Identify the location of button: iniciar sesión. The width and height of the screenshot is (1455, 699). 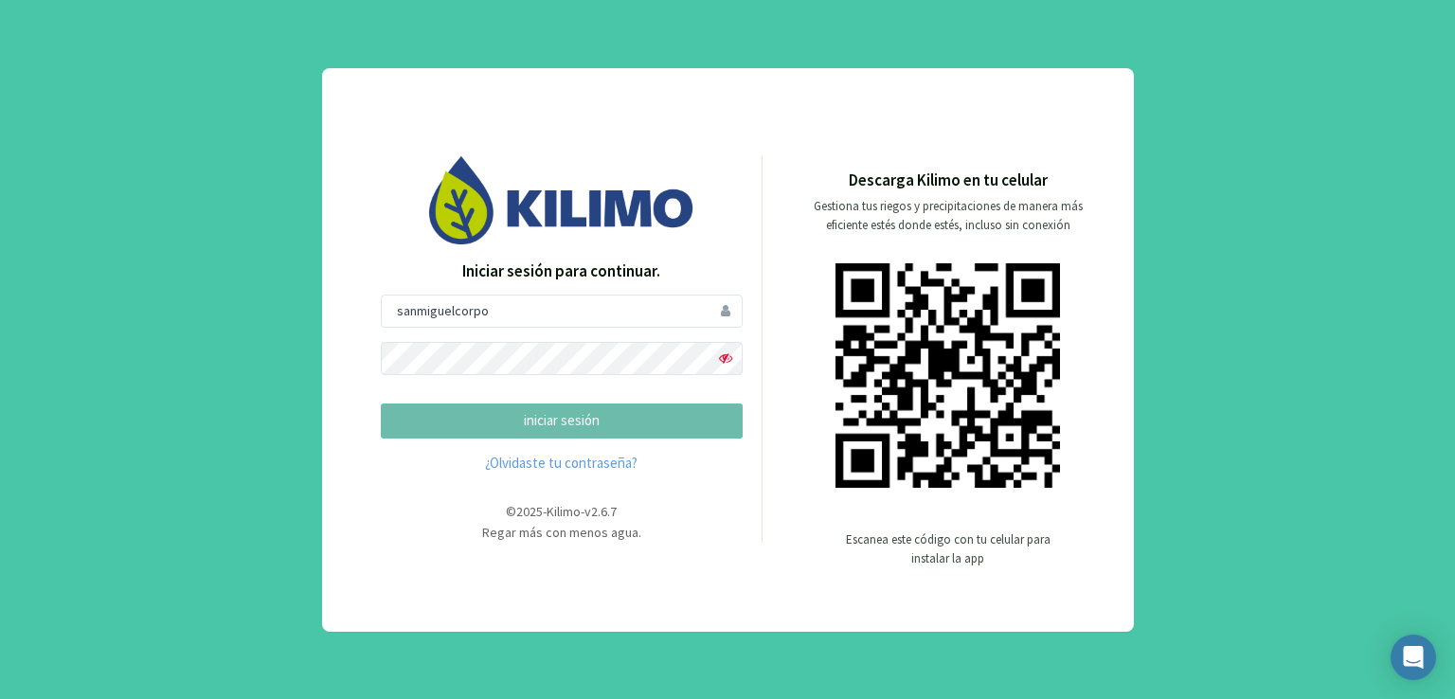
(562, 421).